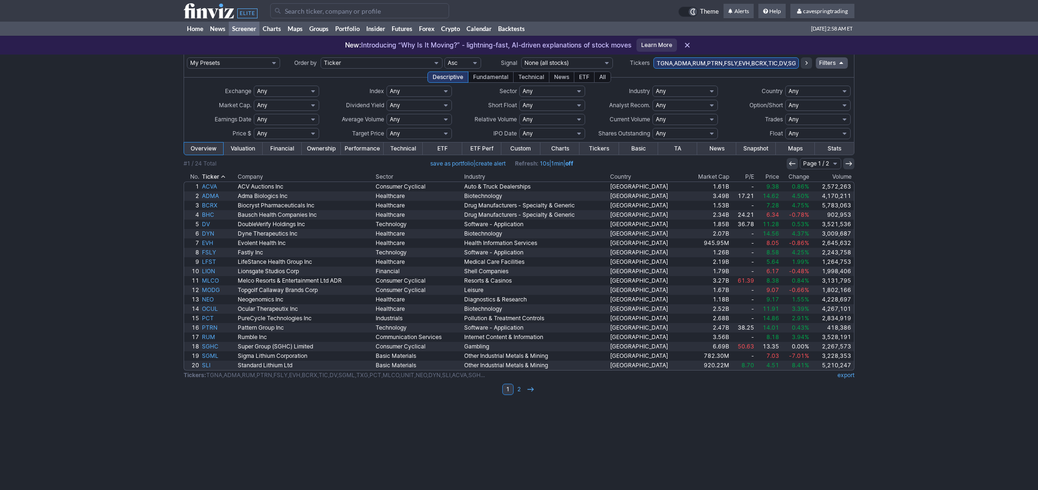  Describe the element at coordinates (218, 281) in the screenshot. I see `a: MLCO` at that location.